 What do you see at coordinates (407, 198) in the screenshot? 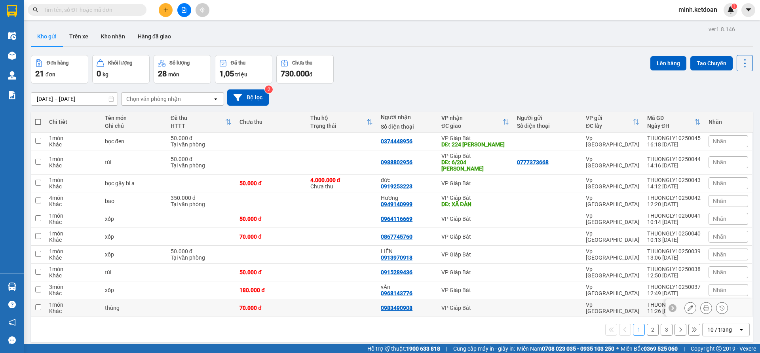
I see `div: Hương` at bounding box center [407, 198].